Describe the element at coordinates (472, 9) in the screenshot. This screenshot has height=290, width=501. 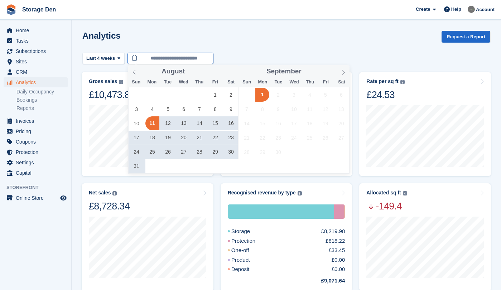
I see `img: Brian Barbour` at that location.